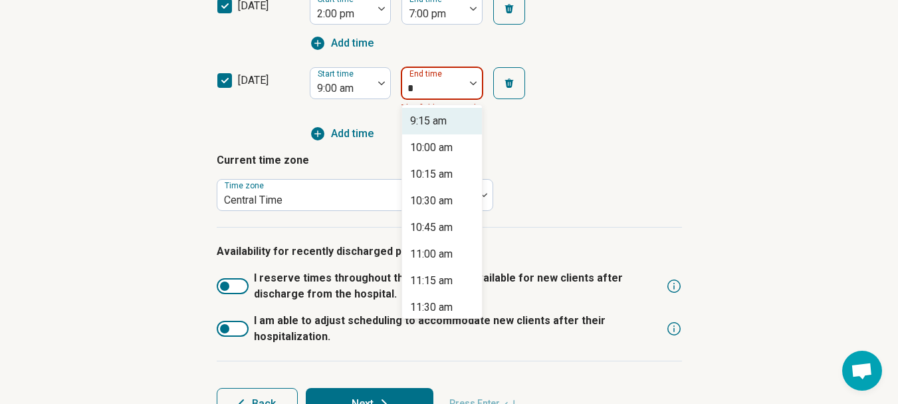 The image size is (898, 404). Describe the element at coordinates (450, 160) in the screenshot. I see `p: Current time zone` at that location.